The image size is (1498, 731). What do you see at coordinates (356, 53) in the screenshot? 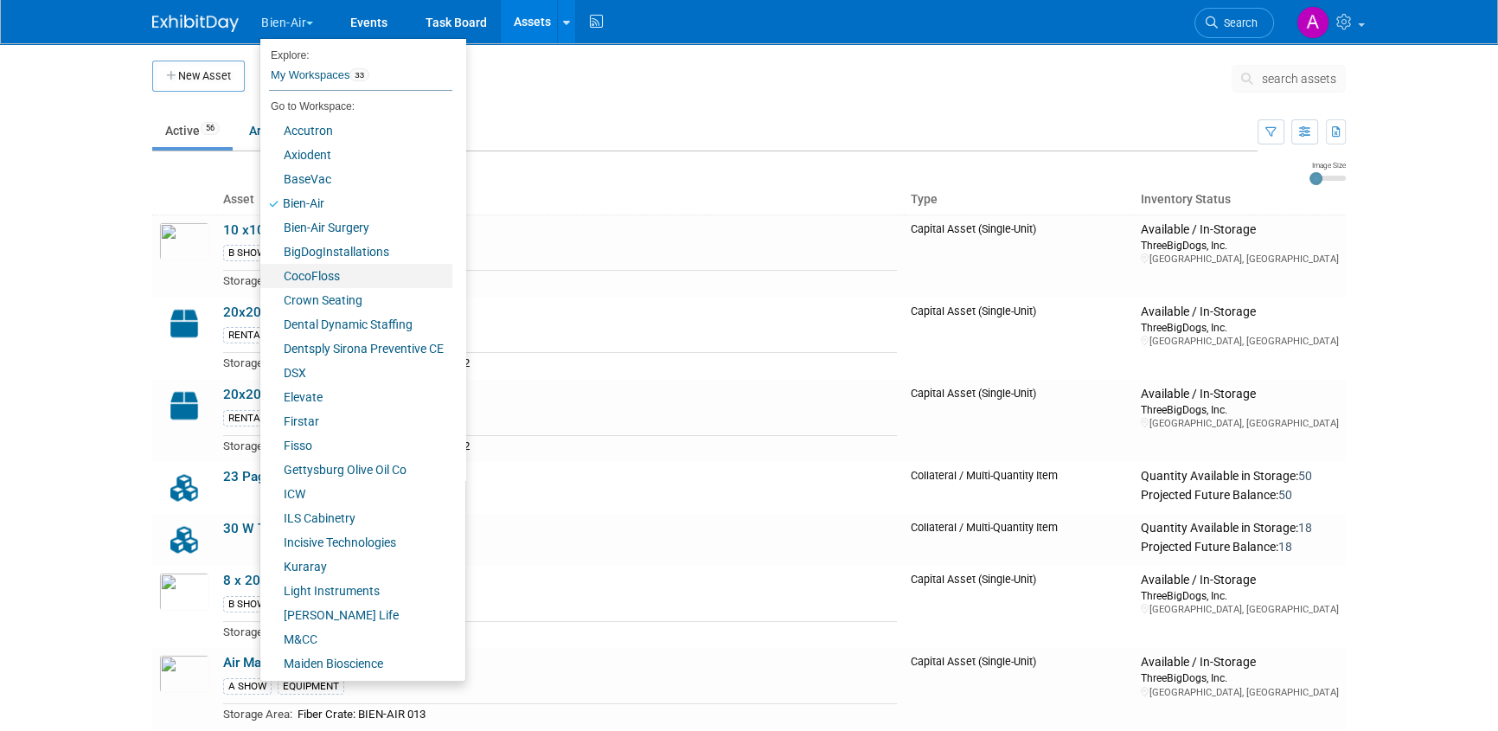
I see `li: Explore:` at bounding box center [356, 53].